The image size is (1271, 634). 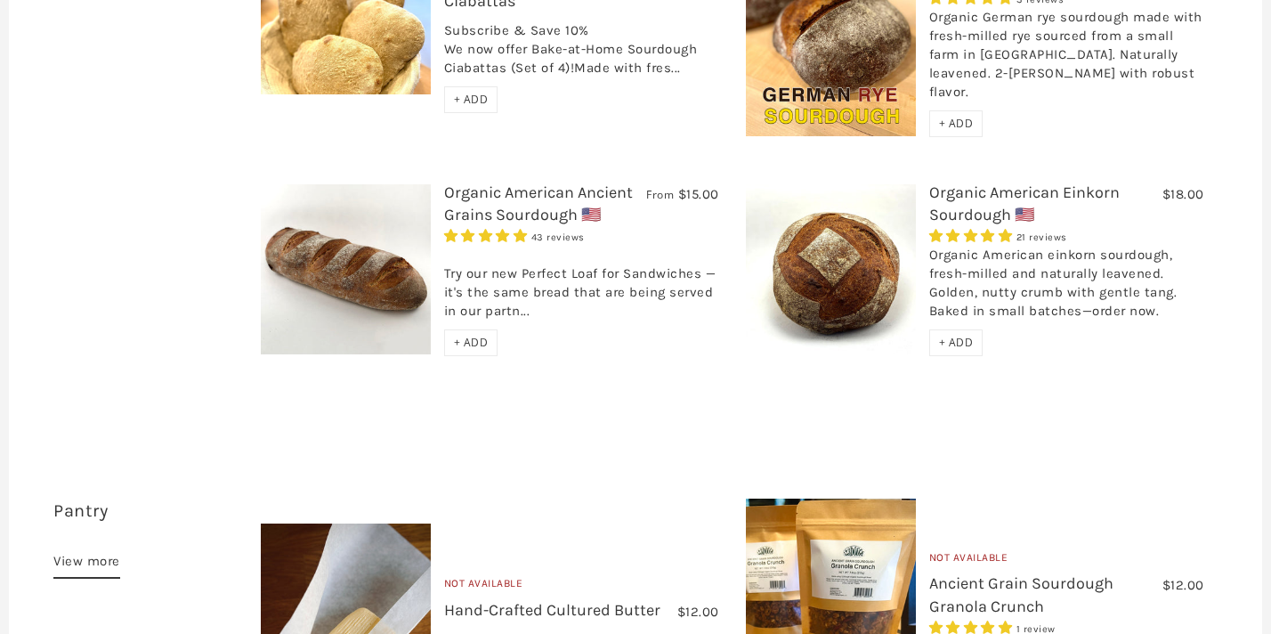 What do you see at coordinates (581, 53) in the screenshot?
I see `div: Subscribe & Save 10% We now offer Bake-at-Home Sourdough Ciabattas (Set of 4)!Made with fres...` at bounding box center [581, 53].